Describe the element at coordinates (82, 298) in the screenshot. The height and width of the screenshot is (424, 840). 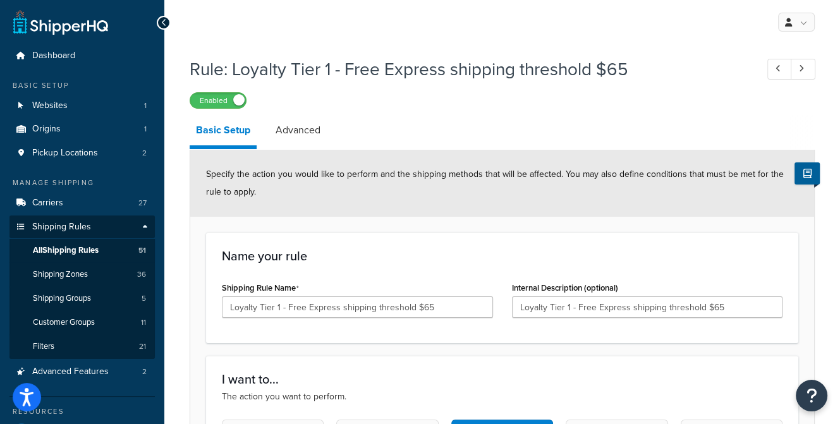
I see `a: Shipping Groups5` at that location.